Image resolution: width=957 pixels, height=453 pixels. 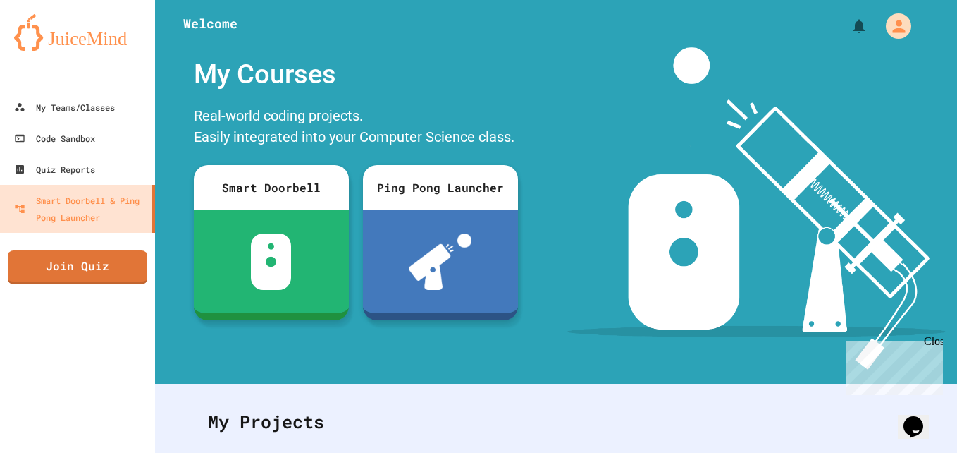 I want to click on div: Quiz Reports, so click(x=54, y=169).